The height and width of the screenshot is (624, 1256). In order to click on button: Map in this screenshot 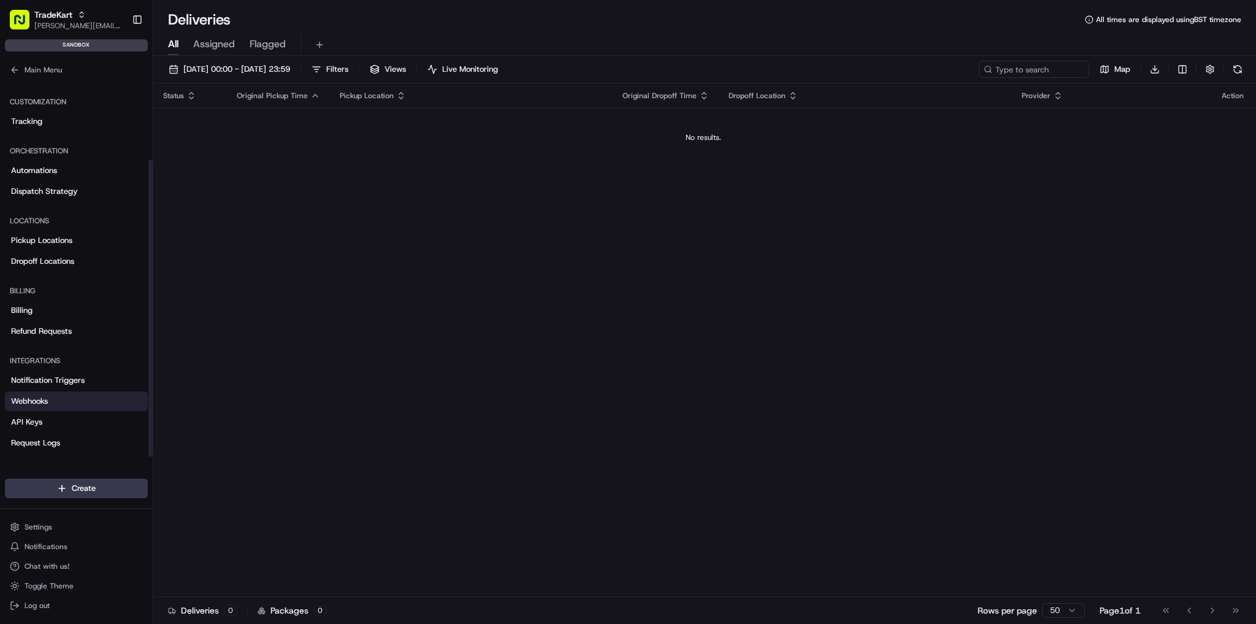, I will do `click(1115, 69)`.